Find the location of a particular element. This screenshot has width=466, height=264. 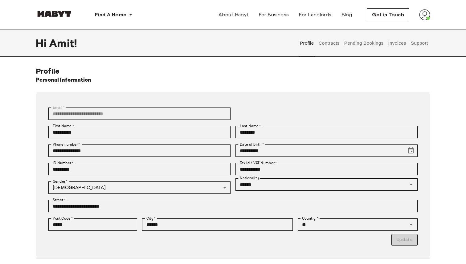

label: First Name is located at coordinates (63, 126).